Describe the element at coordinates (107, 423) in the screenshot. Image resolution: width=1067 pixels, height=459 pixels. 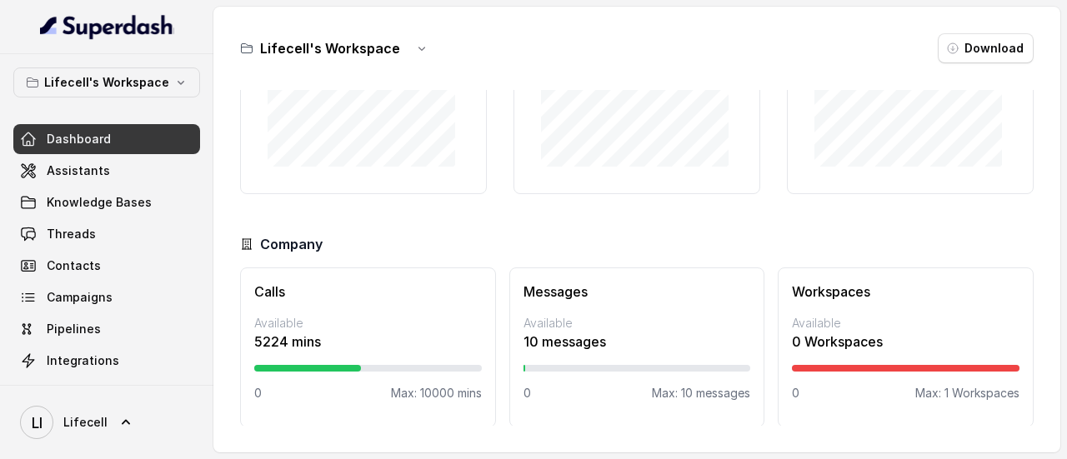
I see `a: Lifecell` at that location.